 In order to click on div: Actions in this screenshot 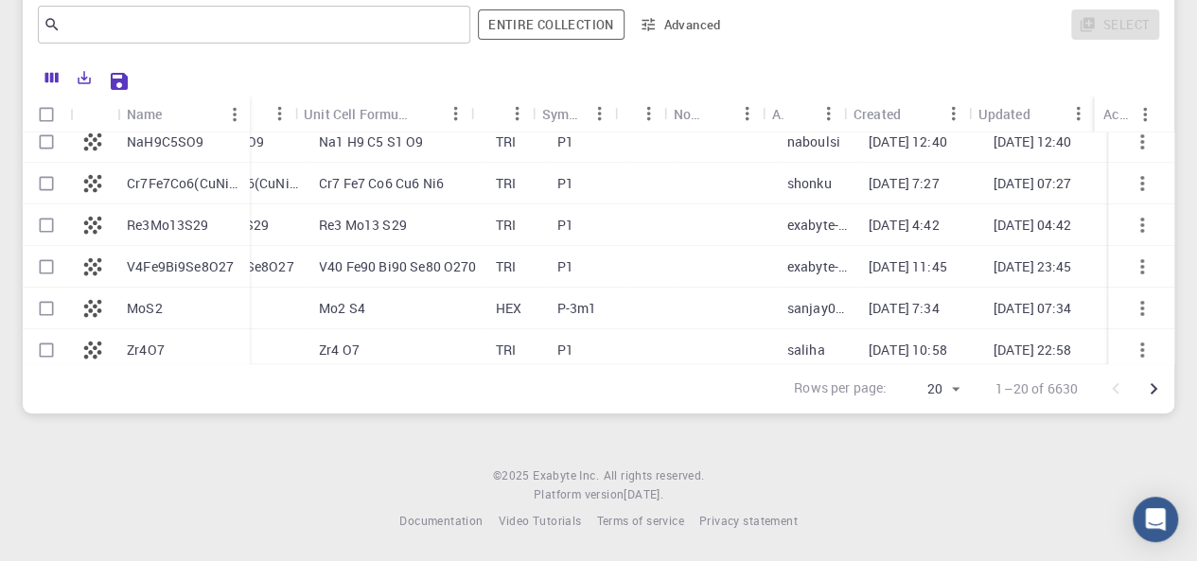, I will do `click(1116, 114)`.